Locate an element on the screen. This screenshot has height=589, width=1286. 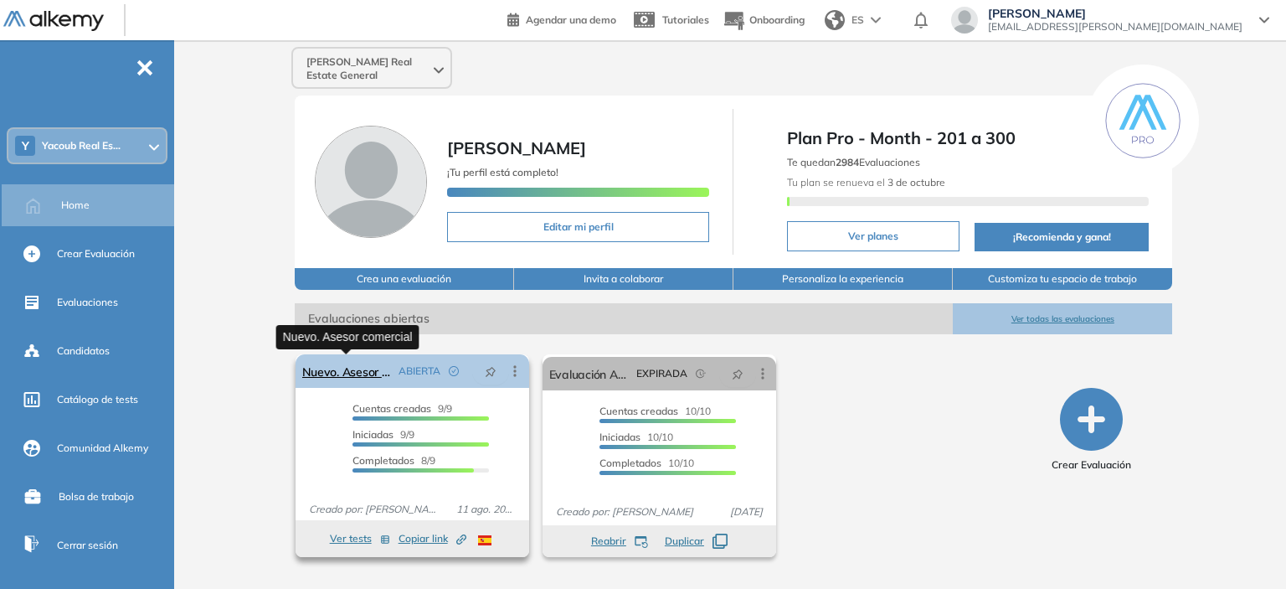
span: Evaluaciones abiertas is located at coordinates (624, 318).